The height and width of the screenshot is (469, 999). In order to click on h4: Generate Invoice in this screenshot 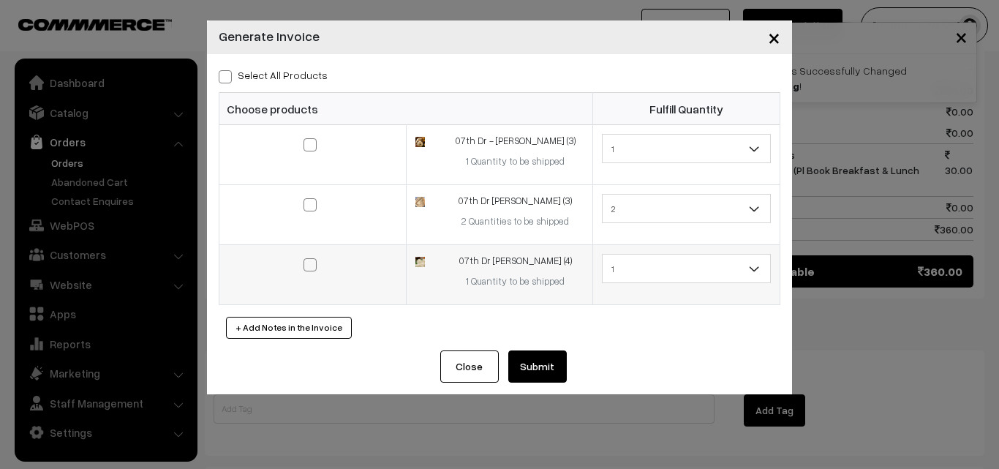, I will do `click(269, 36)`.